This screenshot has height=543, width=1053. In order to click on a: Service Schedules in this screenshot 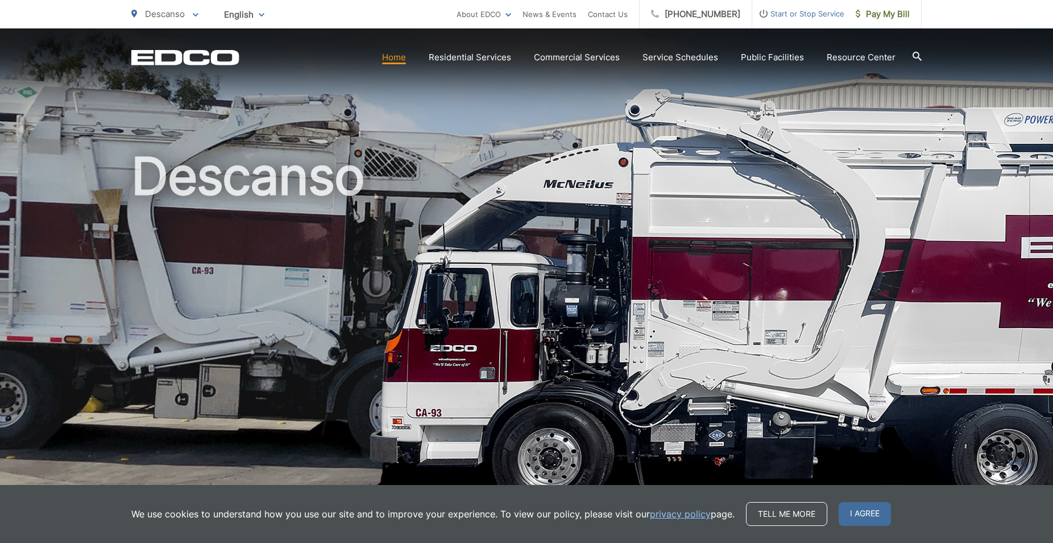, I will do `click(680, 57)`.